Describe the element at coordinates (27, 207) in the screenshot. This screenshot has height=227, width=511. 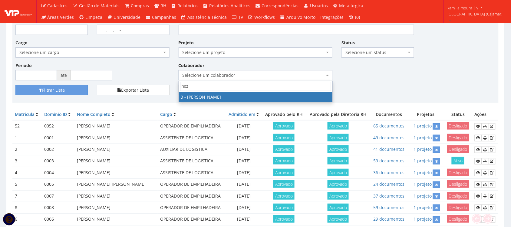
I see `td: 8` at that location.